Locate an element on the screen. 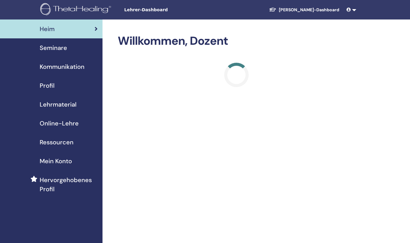 The image size is (410, 243). span: Ressourcen is located at coordinates (56, 142).